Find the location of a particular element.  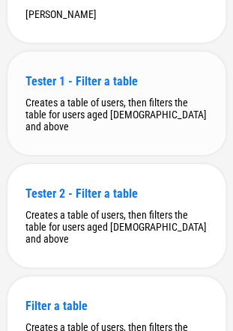

div: Filter a table is located at coordinates (116, 306).